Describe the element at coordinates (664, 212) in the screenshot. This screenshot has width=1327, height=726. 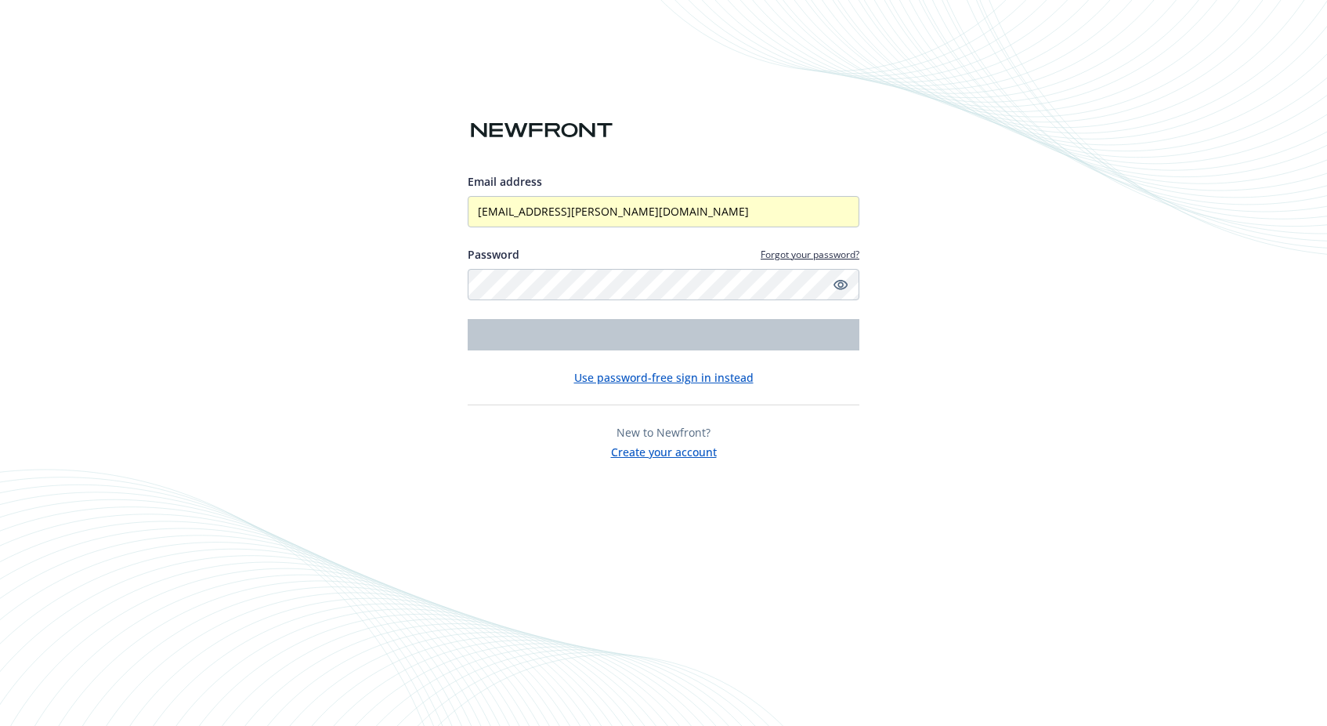
I see `input: Enter your email` at that location.